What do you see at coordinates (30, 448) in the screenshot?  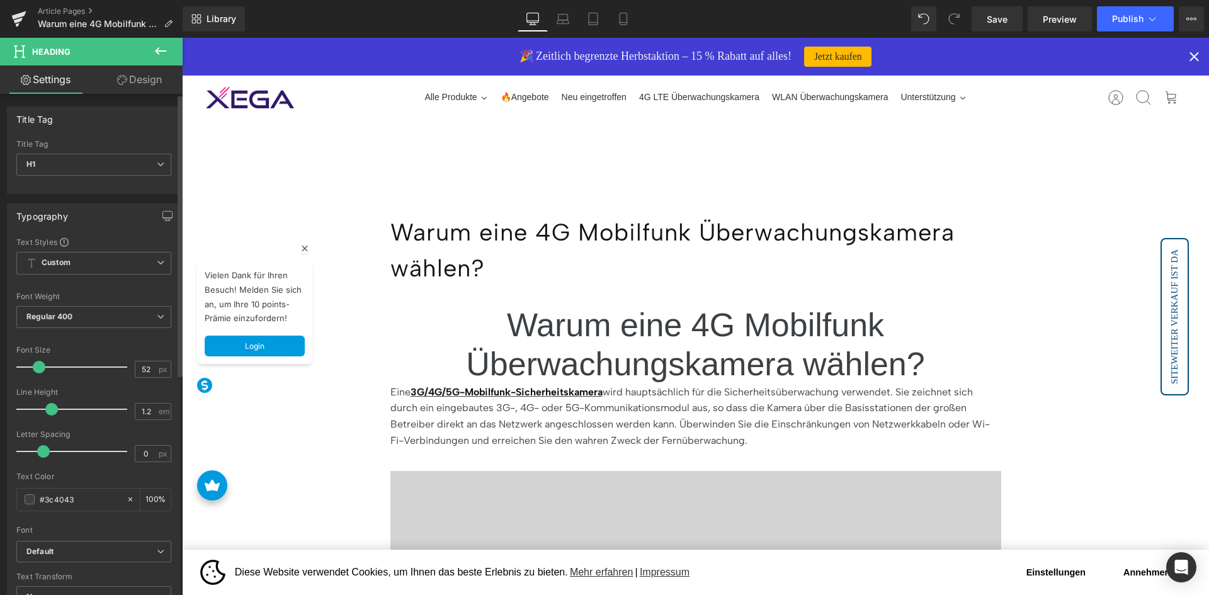 I see `button: avada-joy-button-widget` at bounding box center [30, 448].